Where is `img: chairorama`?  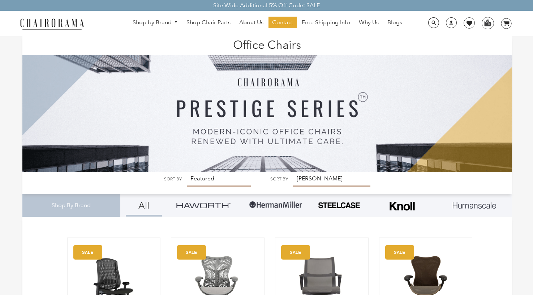
img: chairorama is located at coordinates (52, 23).